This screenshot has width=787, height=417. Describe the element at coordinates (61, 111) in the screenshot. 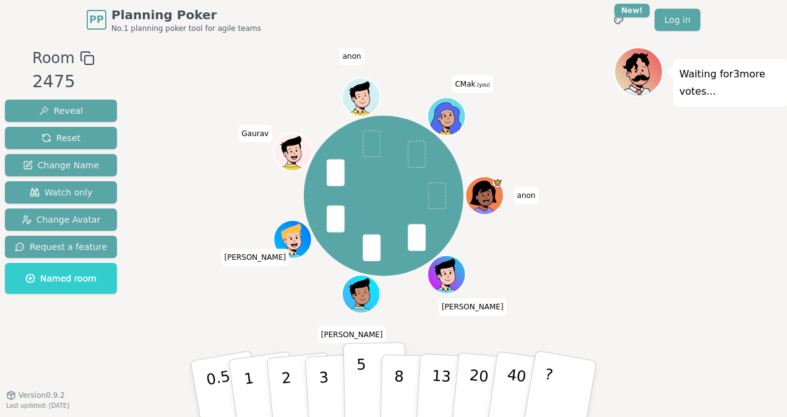

I see `span: Reveal` at that location.